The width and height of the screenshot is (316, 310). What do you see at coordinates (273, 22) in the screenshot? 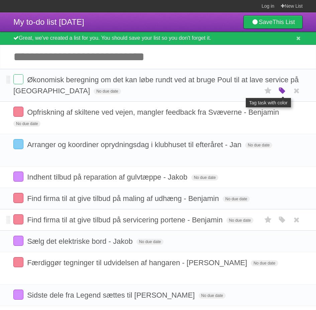
I see `a: SaveThis List` at bounding box center [273, 22].